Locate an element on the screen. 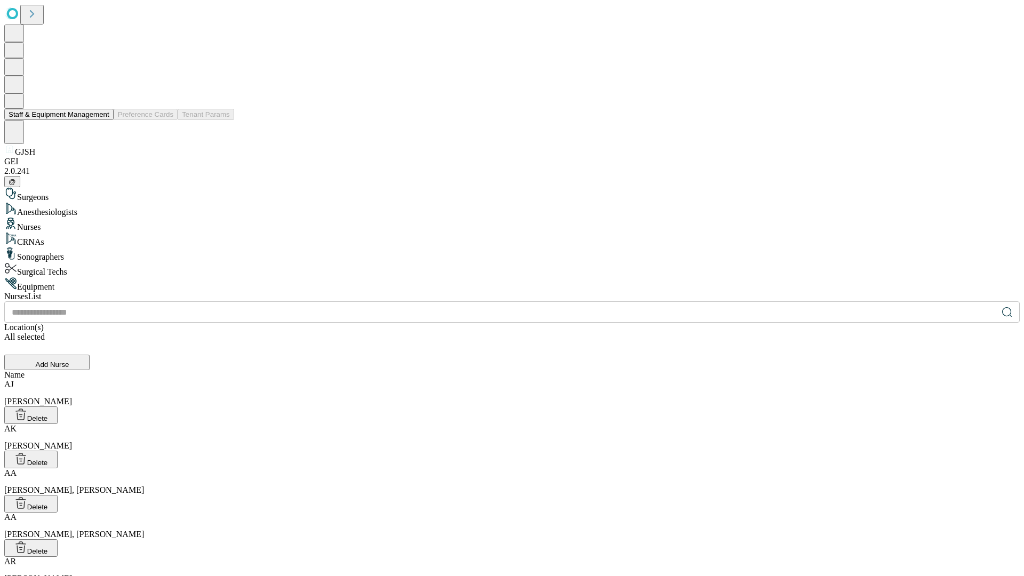 The height and width of the screenshot is (576, 1024). div: 2.0.241 is located at coordinates (512, 171).